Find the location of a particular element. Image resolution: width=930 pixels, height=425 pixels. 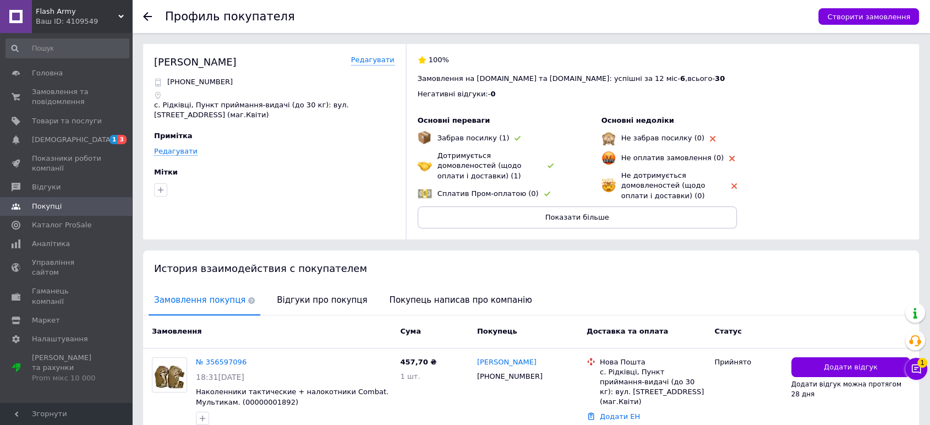

span: Забрав посилку (1) is located at coordinates (473, 138).